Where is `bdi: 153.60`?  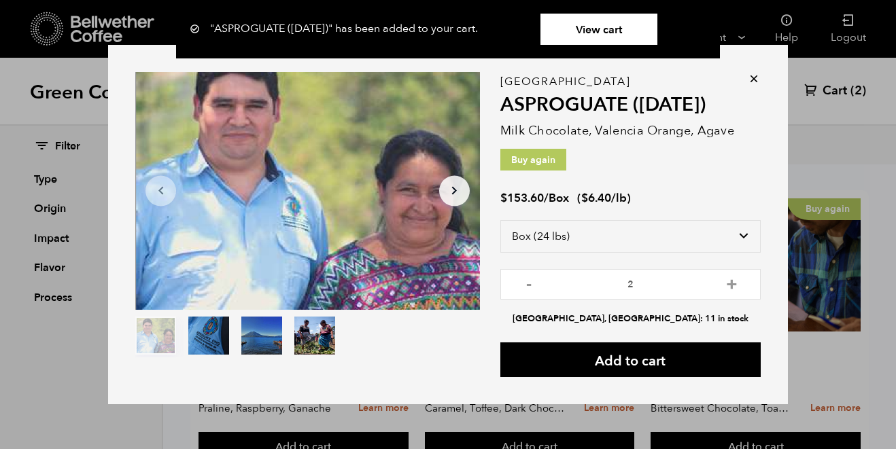
bdi: 153.60 is located at coordinates (522, 198).